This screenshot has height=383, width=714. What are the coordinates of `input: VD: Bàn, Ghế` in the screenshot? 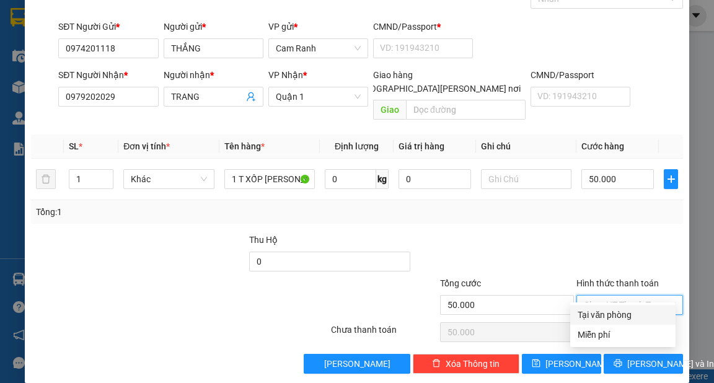 It's located at (269, 179).